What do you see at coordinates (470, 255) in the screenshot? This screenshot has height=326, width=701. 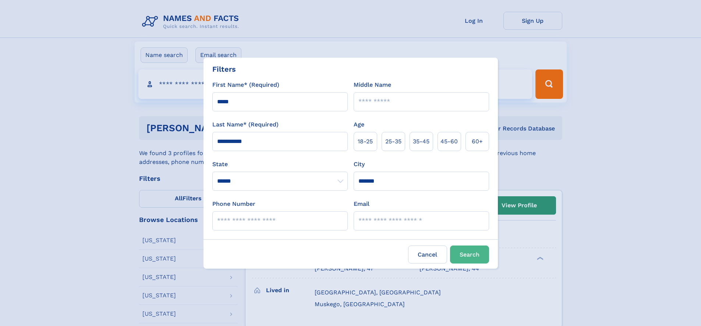 I see `button: Search` at bounding box center [470, 255].